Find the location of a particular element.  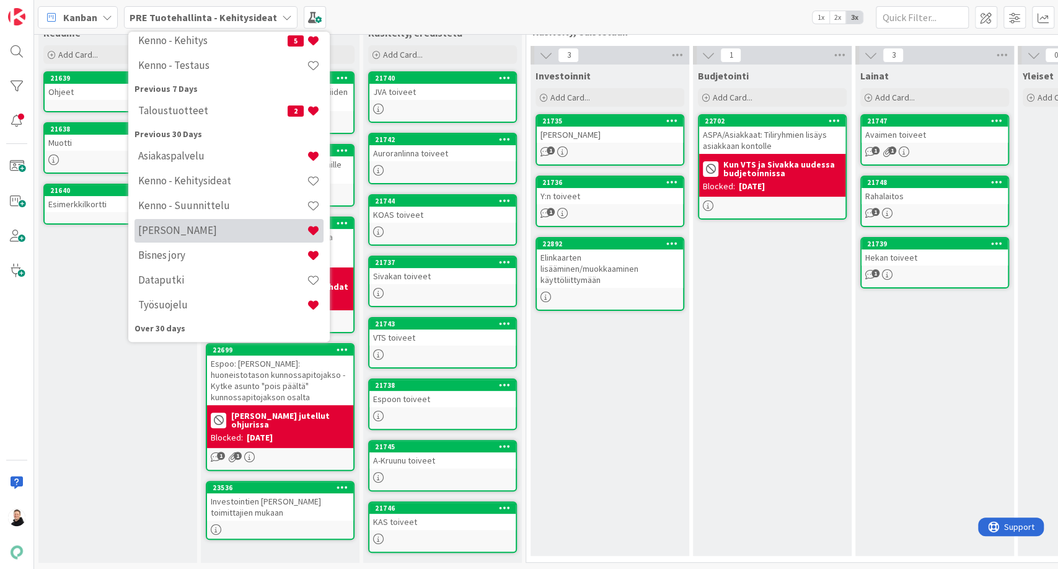

a: 21740JVA toiveet is located at coordinates (443, 97).